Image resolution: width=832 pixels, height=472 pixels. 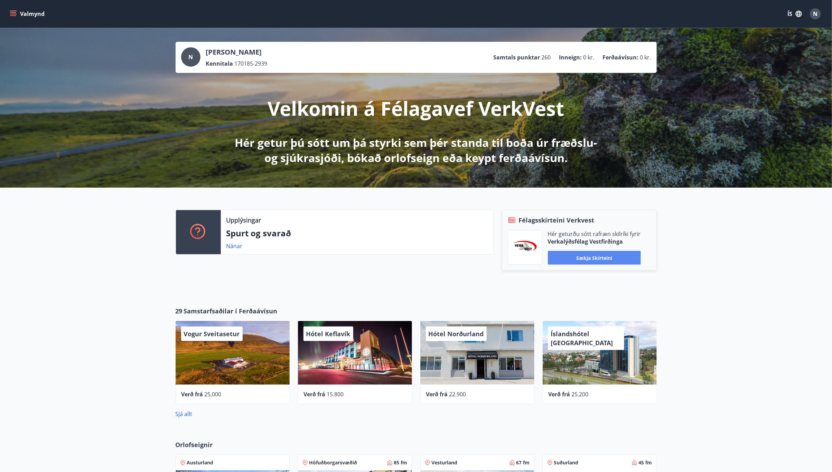 I want to click on span: 85 fm, so click(x=401, y=463).